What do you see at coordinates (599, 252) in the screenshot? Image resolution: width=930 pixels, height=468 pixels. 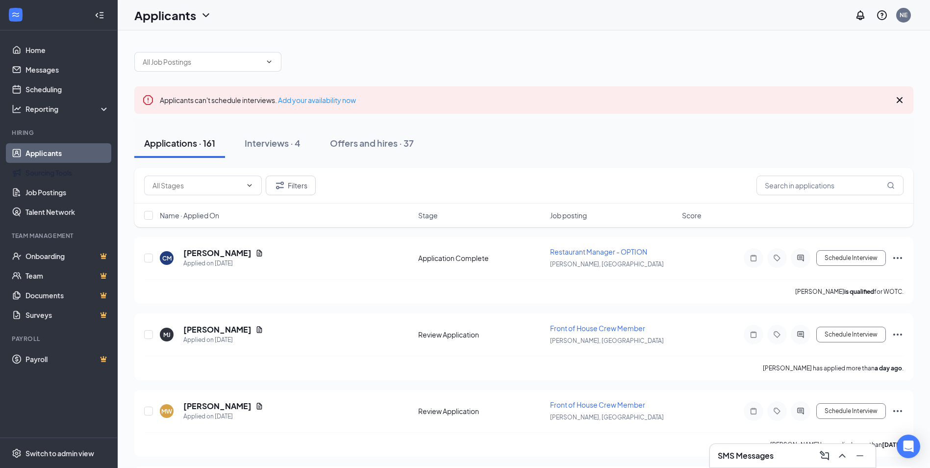 I see `span: Restaurant Manager - OPTION` at bounding box center [599, 252].